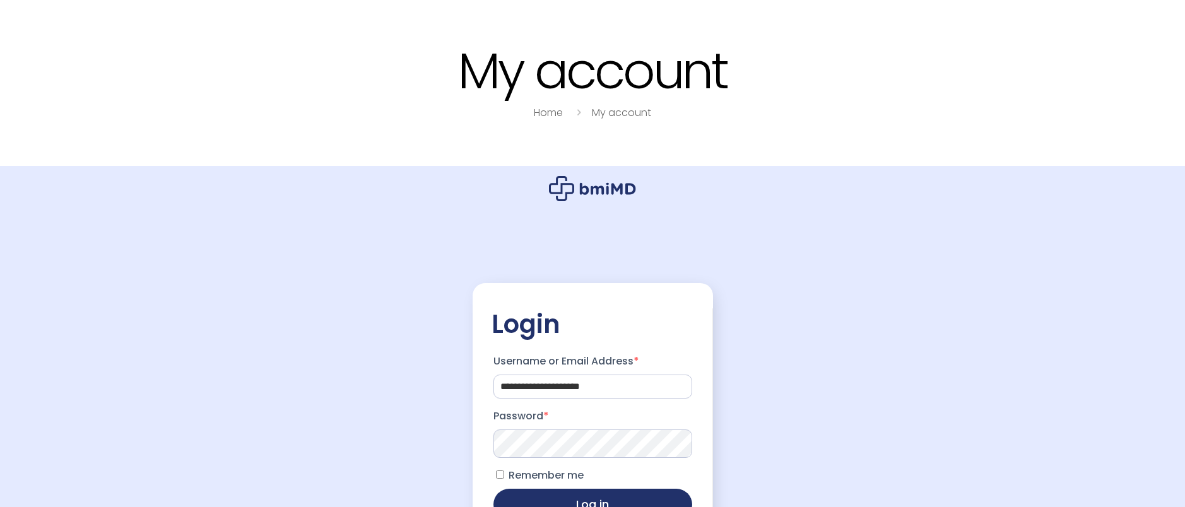  I want to click on span: Remember me, so click(546, 475).